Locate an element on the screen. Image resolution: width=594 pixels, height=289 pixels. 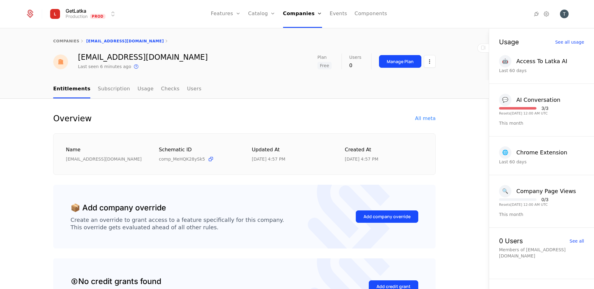
img: tsovaktestlatka@mailinator.com is located at coordinates (61, 62).